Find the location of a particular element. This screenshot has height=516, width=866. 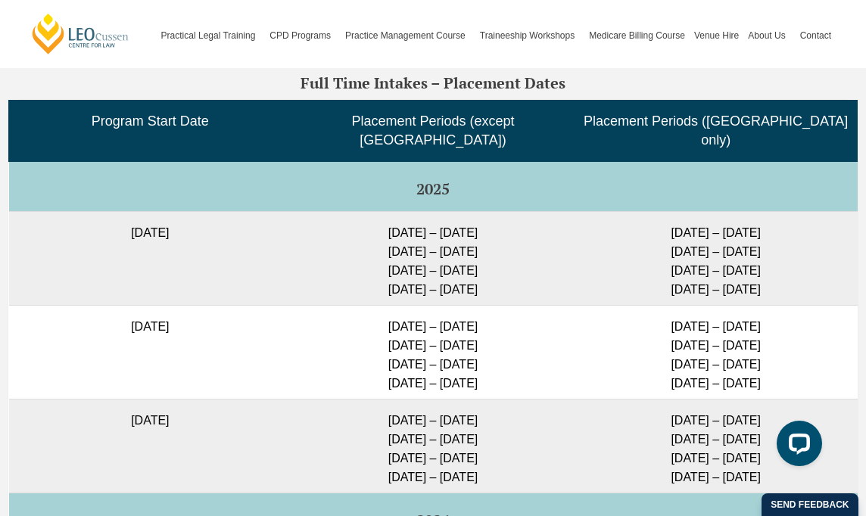

a: Traineeship Workshops is located at coordinates (530, 36).